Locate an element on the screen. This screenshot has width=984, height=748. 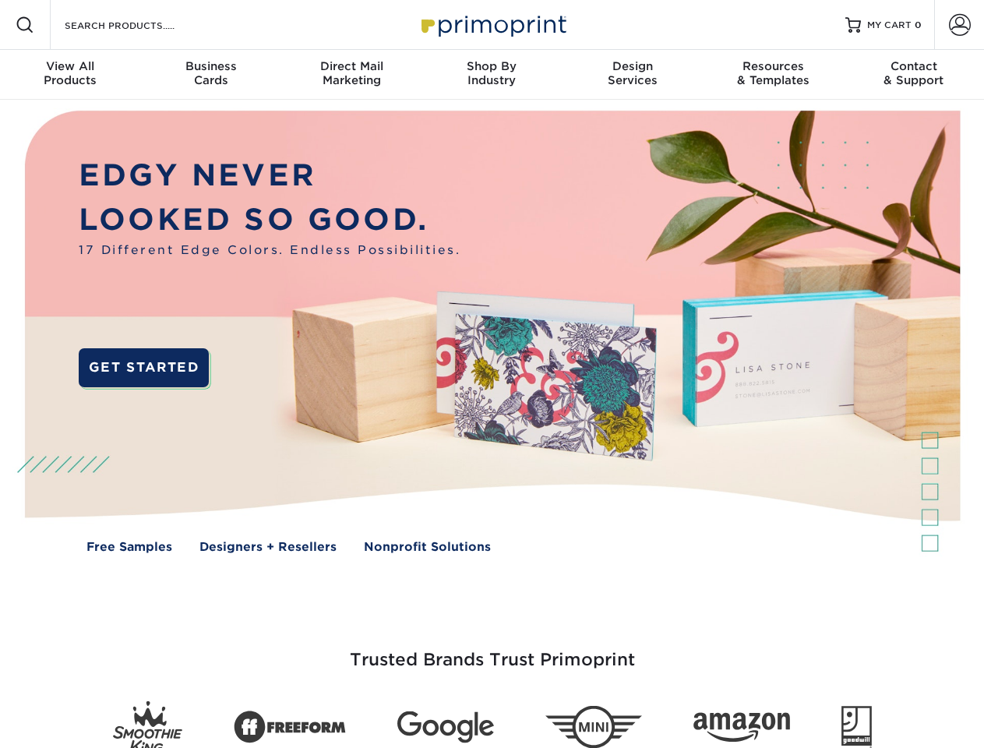
a: Contact& Support is located at coordinates (914, 75).